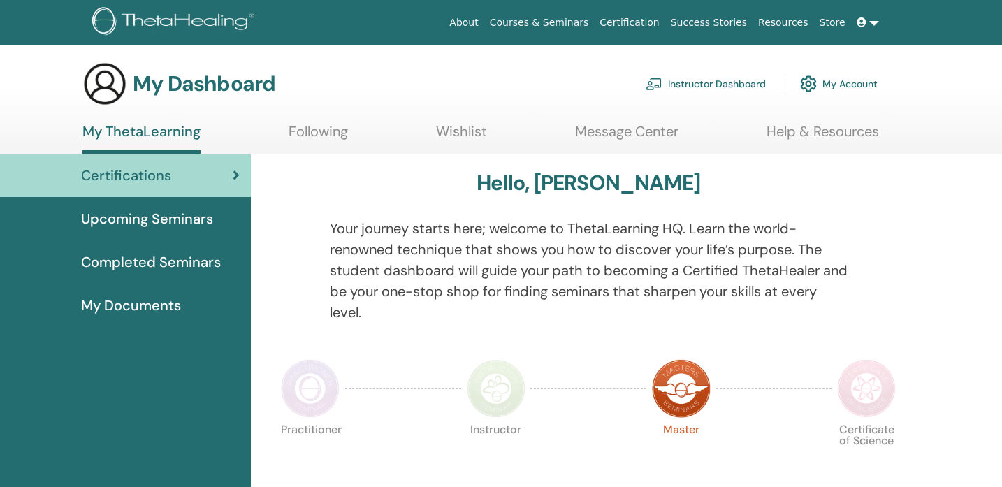 The height and width of the screenshot is (487, 1002). Describe the element at coordinates (833, 22) in the screenshot. I see `a: Store` at that location.